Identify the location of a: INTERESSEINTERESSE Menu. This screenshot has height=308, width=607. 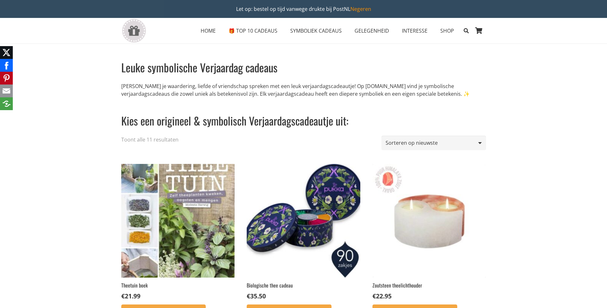
(415, 31).